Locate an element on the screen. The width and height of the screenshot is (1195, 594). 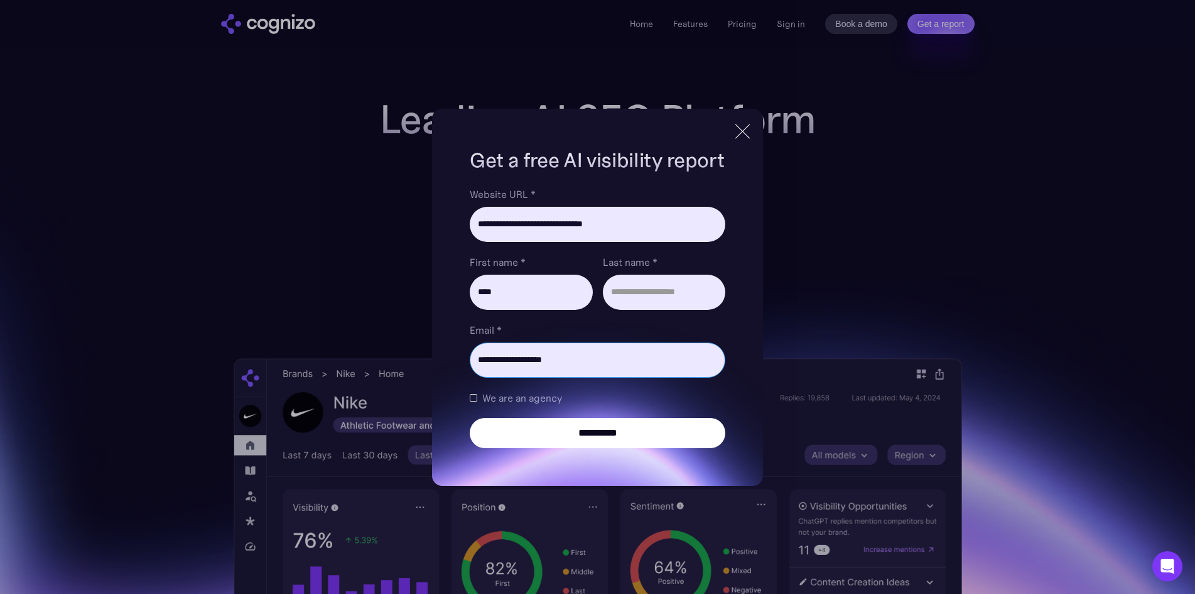
div: Open Intercom Messenger is located at coordinates (1168, 566).